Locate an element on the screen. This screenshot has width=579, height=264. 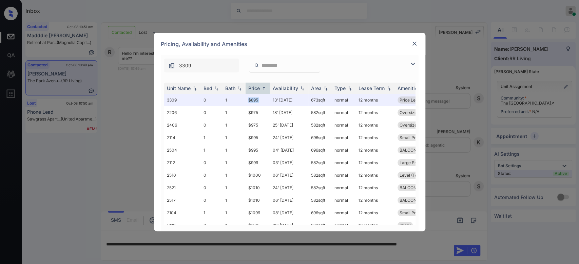
td: 2504 is located at coordinates (182, 150).